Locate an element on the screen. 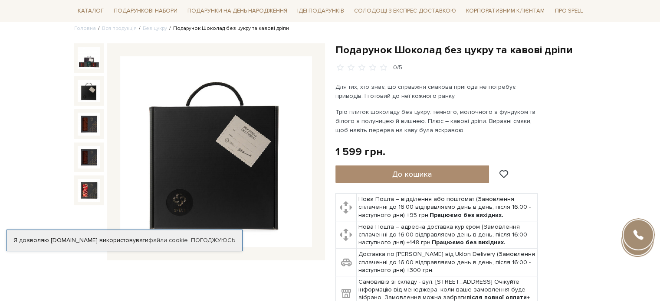 This screenshot has height=301, width=660. p: Для тих, хто знає, що справжня смакова пригода не потребує приводів. І готовий до неї кожного ранку. is located at coordinates (437, 92).